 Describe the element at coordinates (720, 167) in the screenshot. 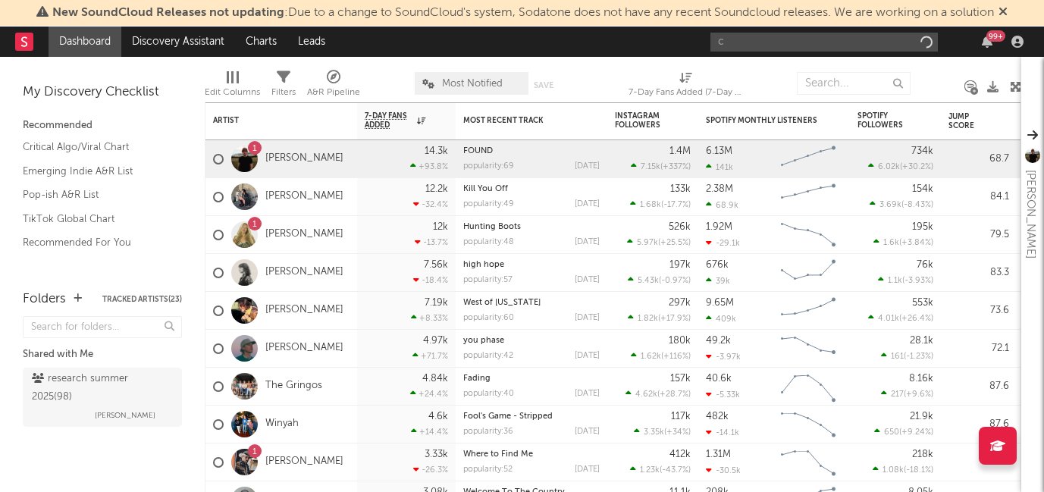

I see `div: 141k` at that location.